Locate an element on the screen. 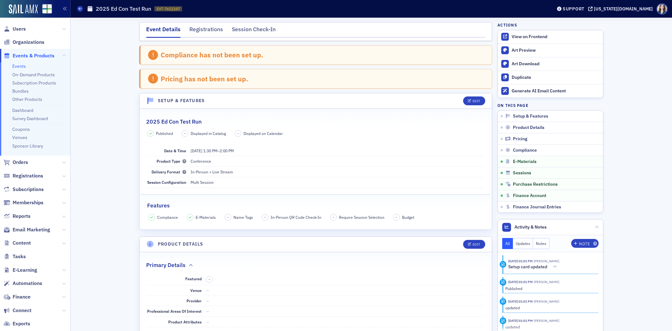 This screenshot has width=672, height=331. button: Generate AI Email Content is located at coordinates (551, 91).